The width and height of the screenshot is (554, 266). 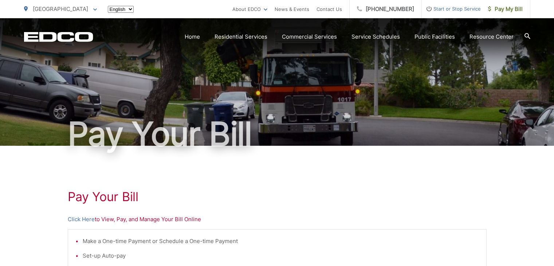 I want to click on li: Set-up Auto-pay, so click(x=281, y=256).